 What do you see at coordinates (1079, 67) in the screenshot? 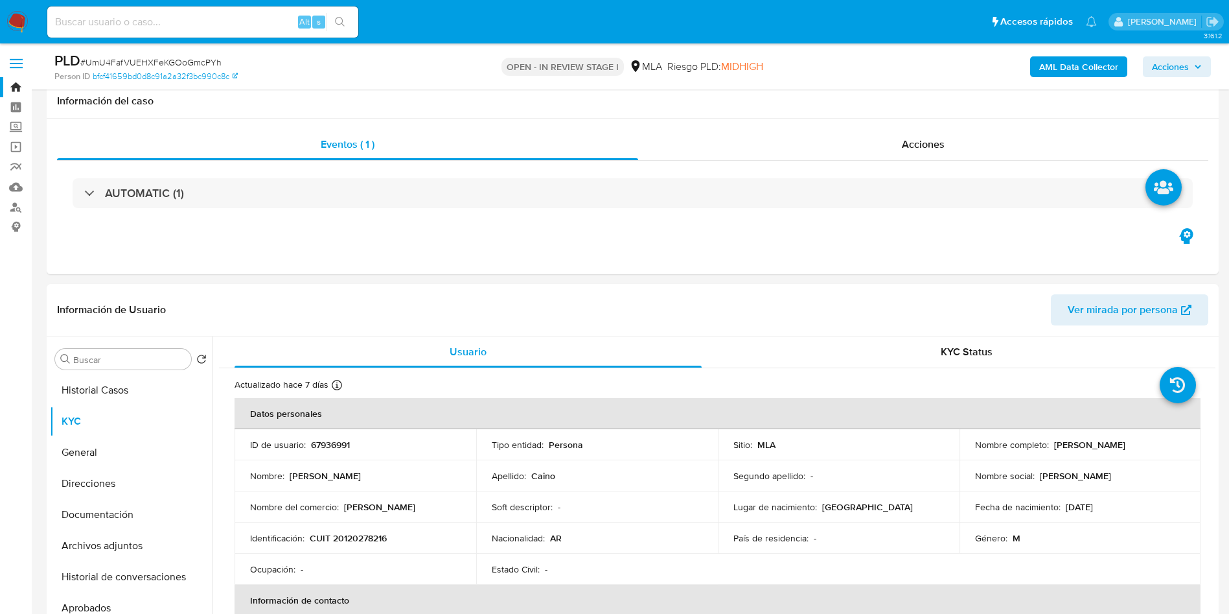
I see `b: AML Data Collector` at bounding box center [1079, 67].